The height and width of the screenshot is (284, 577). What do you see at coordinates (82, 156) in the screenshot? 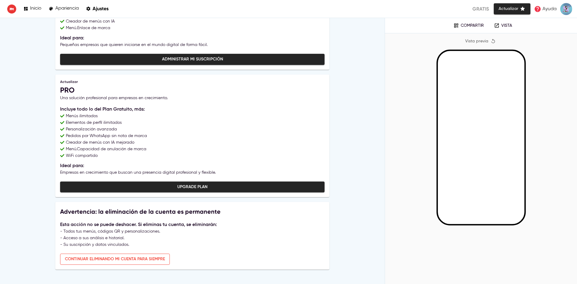
I see `p: WiFi compartido` at bounding box center [82, 156].